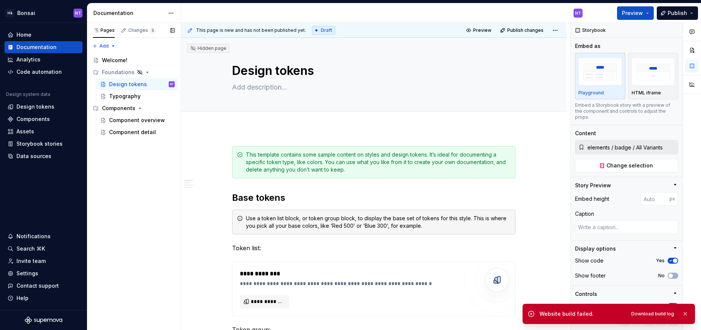 This screenshot has width=701, height=330. What do you see at coordinates (374, 248) in the screenshot?
I see `p: Token list:` at bounding box center [374, 248].